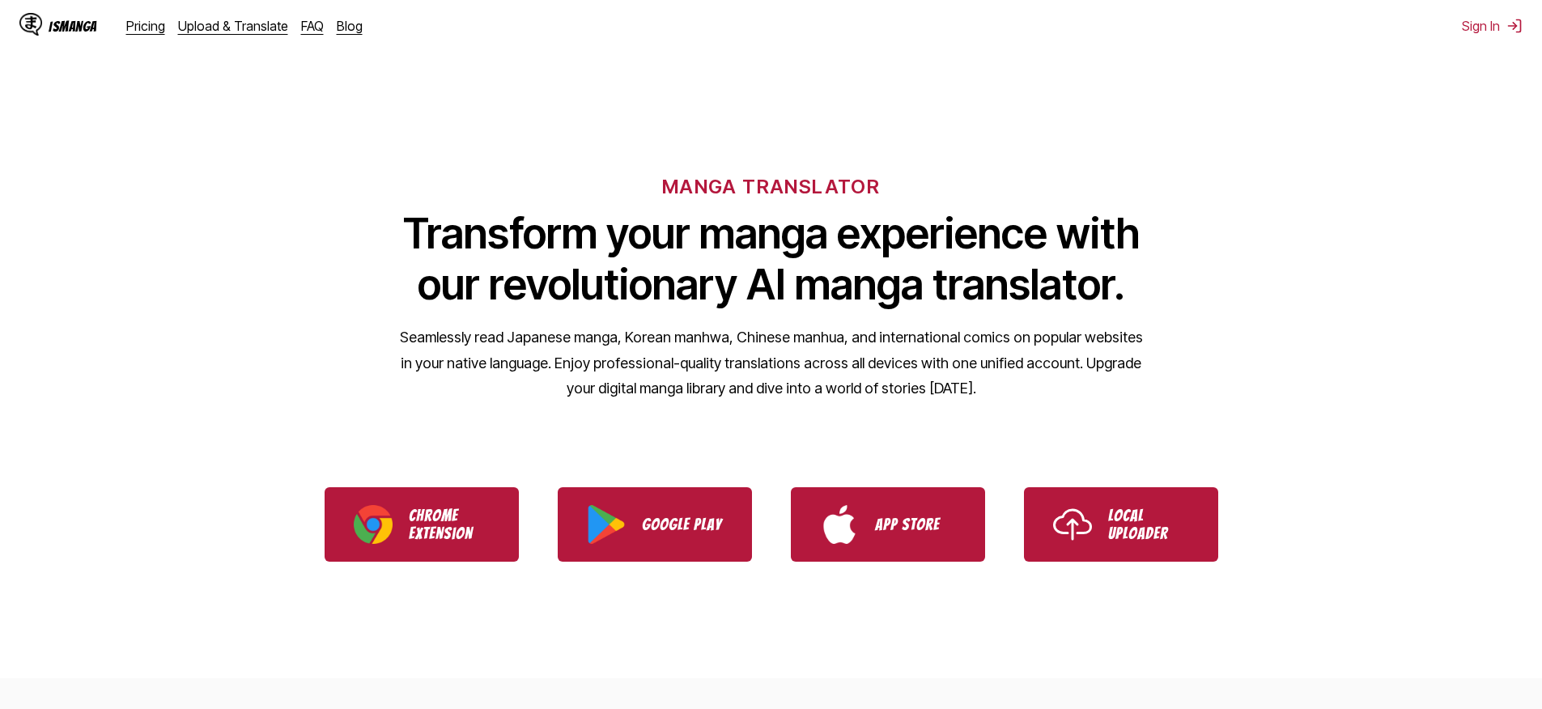 The image size is (1542, 709). I want to click on p: Local Uploader, so click(1149, 525).